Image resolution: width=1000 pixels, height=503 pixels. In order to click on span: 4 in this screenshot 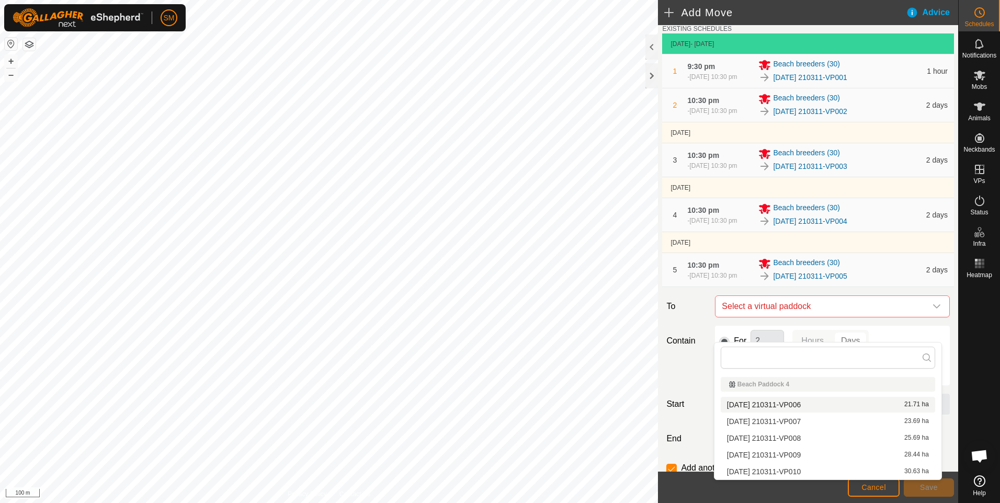, I will do `click(675, 215)`.